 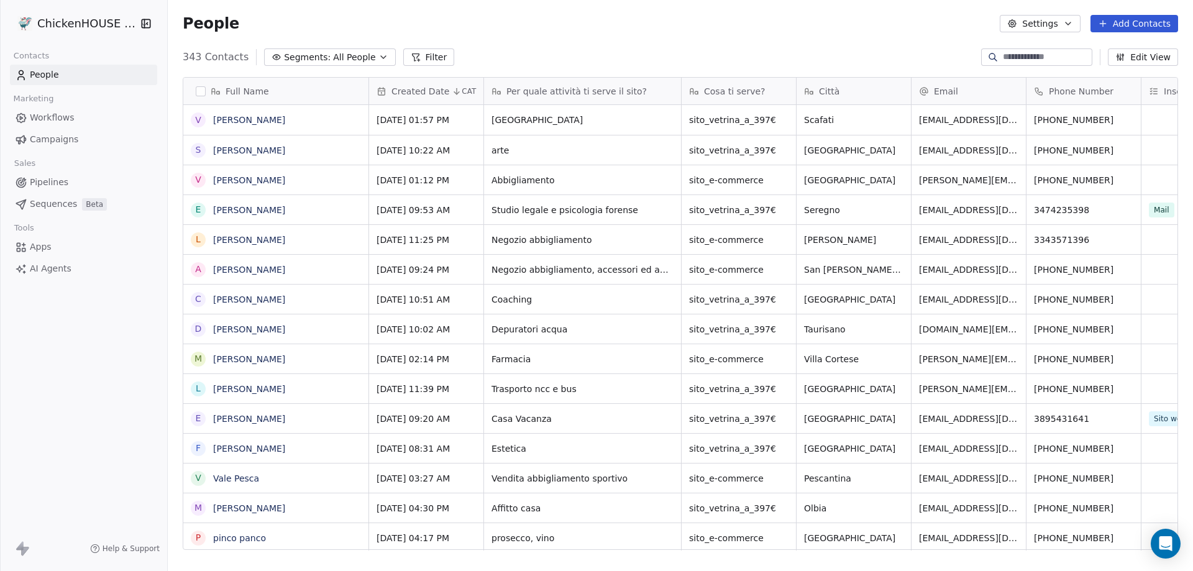 What do you see at coordinates (198, 329) in the screenshot?
I see `div: D` at bounding box center [198, 329].